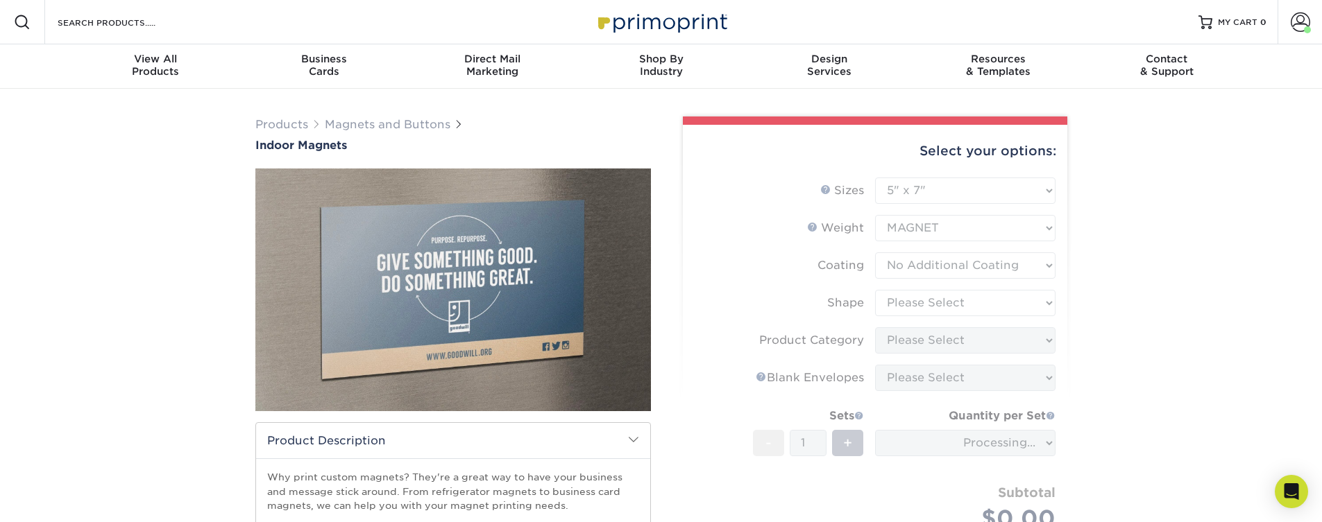 The width and height of the screenshot is (1322, 522). Describe the element at coordinates (998, 59) in the screenshot. I see `span: Resources` at that location.